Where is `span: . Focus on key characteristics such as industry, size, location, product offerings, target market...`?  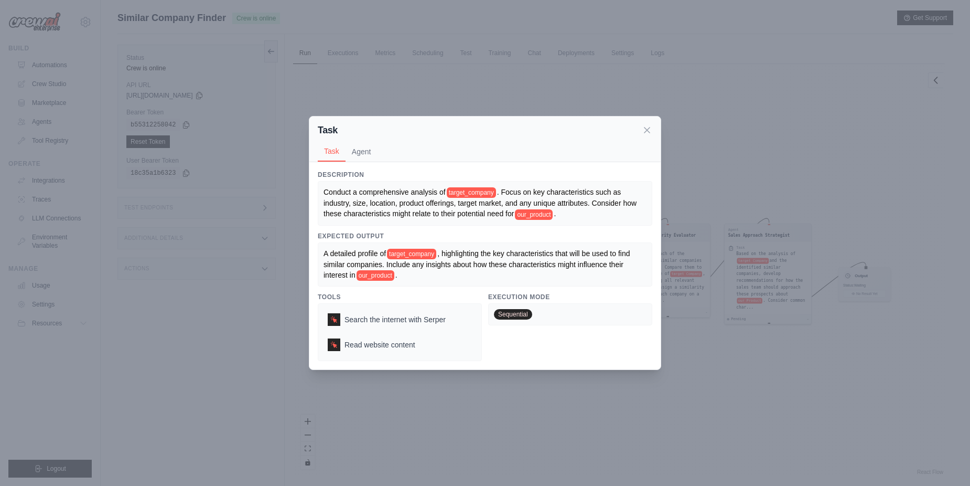
span: . Focus on key characteristics such as industry, size, location, product offerings, target market... is located at coordinates (481, 202).